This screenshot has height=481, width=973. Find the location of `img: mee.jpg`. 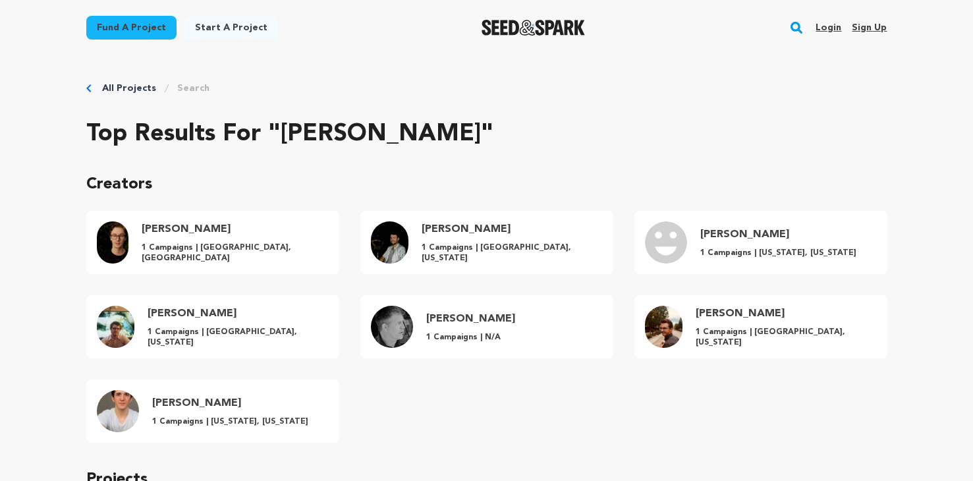

img: mee.jpg is located at coordinates (113, 242).